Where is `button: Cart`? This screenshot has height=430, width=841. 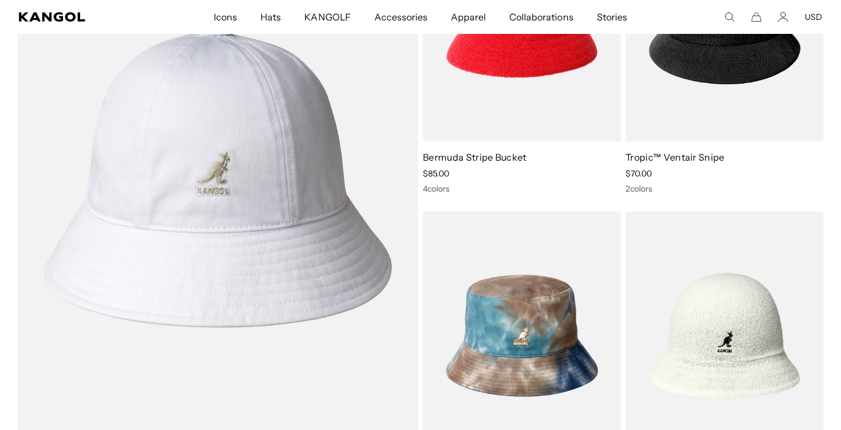 button: Cart is located at coordinates (756, 17).